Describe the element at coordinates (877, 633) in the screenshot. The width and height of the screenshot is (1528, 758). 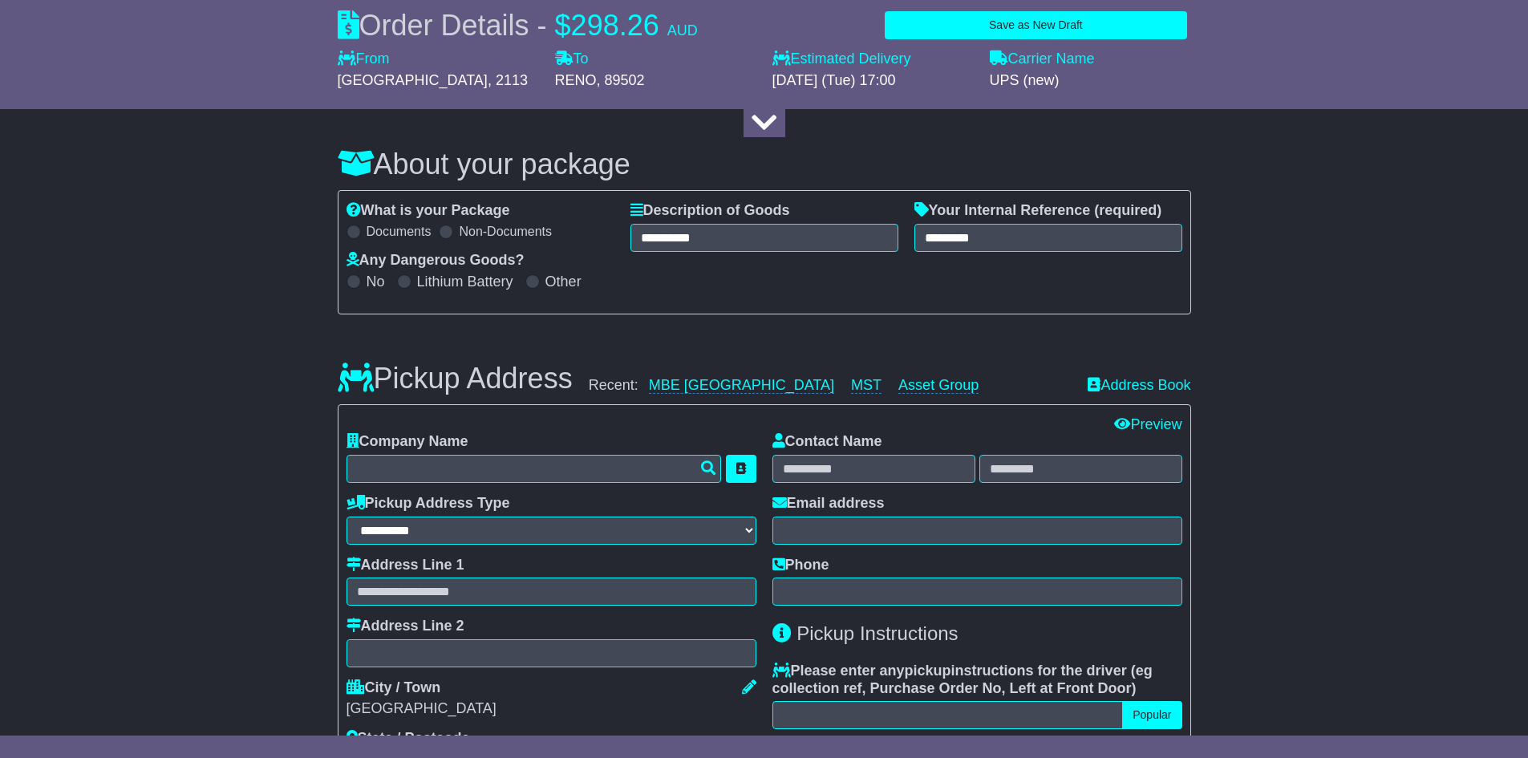
I see `span: Pickup Instructions` at that location.